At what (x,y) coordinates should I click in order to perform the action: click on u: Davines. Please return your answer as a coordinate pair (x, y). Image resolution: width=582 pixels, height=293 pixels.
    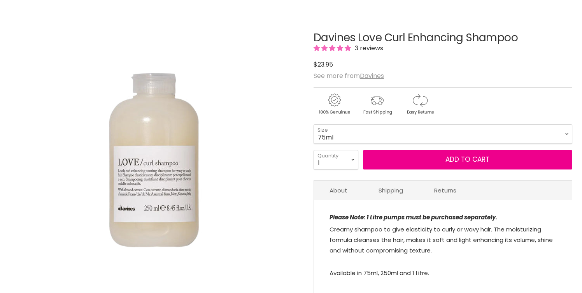
    Looking at the image, I should click on (372, 76).